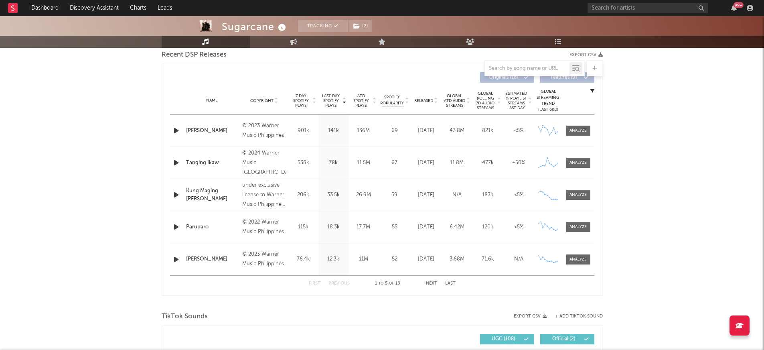 Image resolution: width=764 pixels, height=350 pixels. Describe the element at coordinates (457, 227) in the screenshot. I see `div: 6.42M` at that location.